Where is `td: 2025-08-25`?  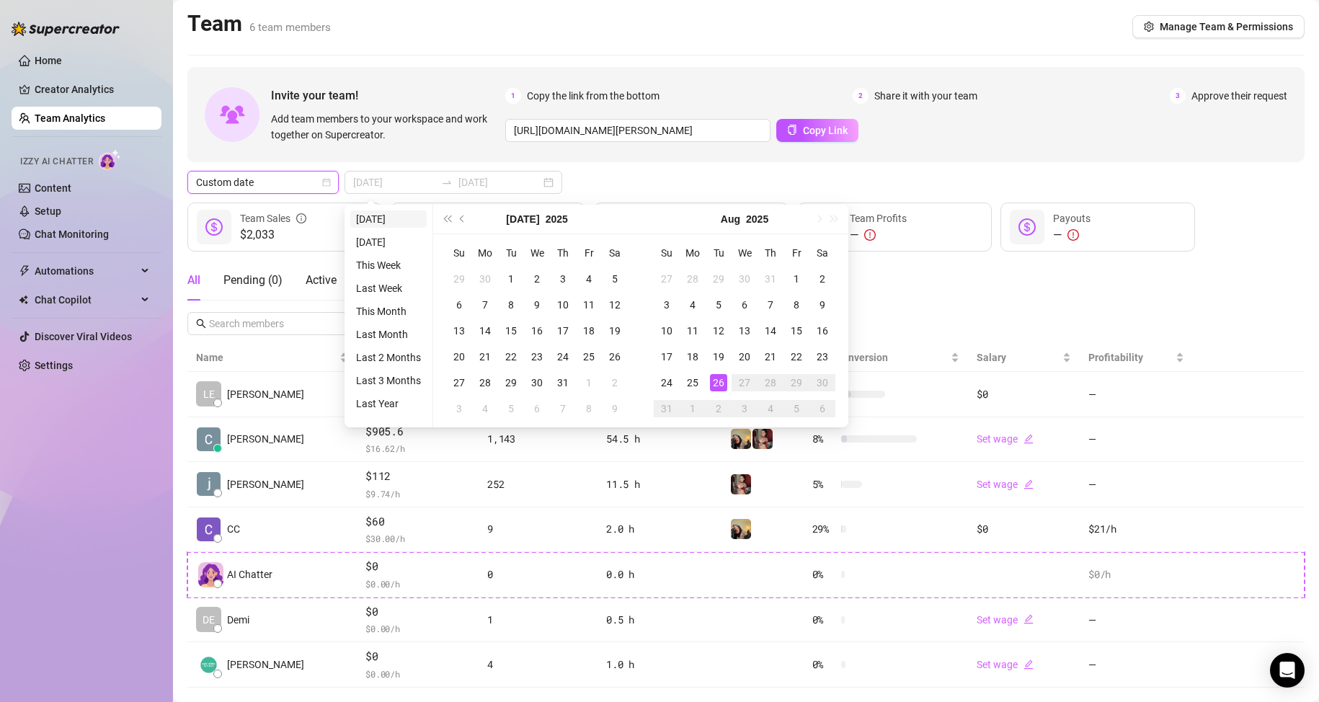 td: 2025-08-25 is located at coordinates (692, 383).